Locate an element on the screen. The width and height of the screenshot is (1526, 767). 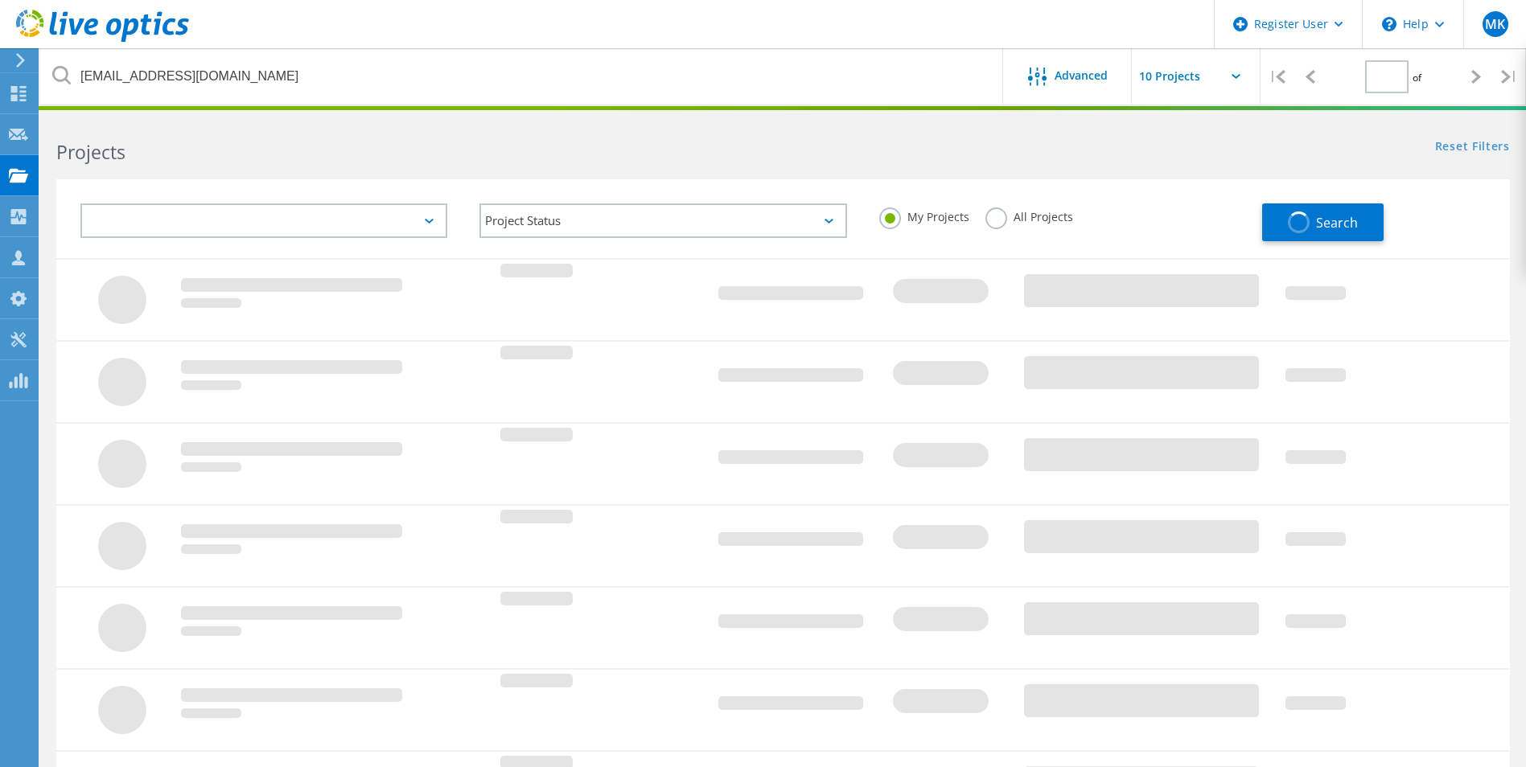
div: Project Status is located at coordinates (663, 220).